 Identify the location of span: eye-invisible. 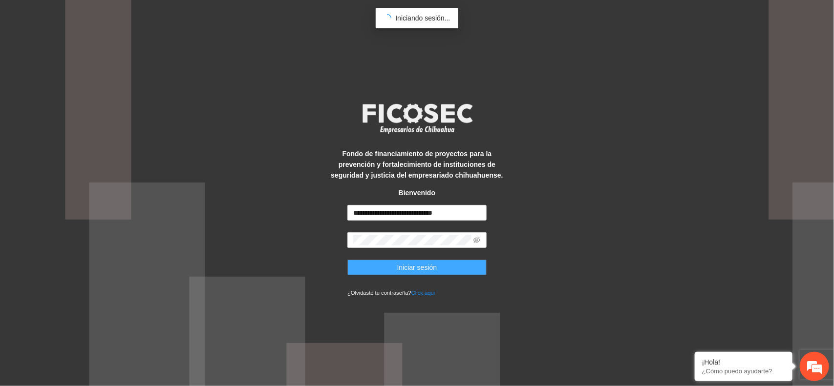
(477, 240).